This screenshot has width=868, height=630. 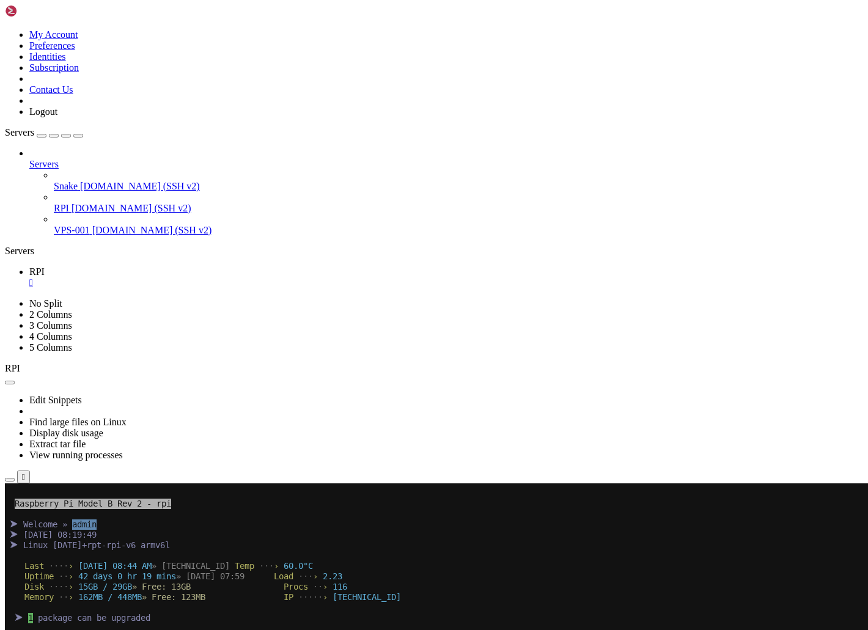 What do you see at coordinates (48, 56) in the screenshot?
I see `a: Identities` at bounding box center [48, 56].